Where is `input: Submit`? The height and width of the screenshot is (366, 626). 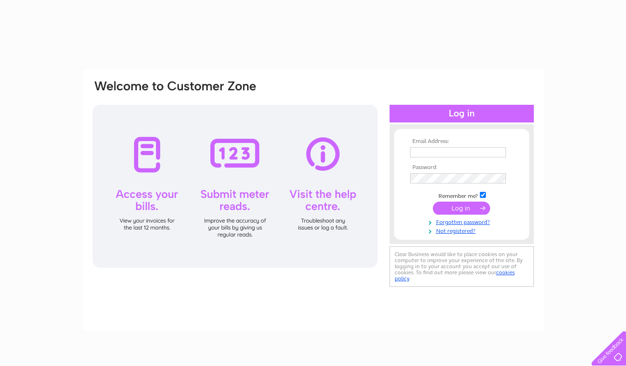 input: Submit is located at coordinates (461, 208).